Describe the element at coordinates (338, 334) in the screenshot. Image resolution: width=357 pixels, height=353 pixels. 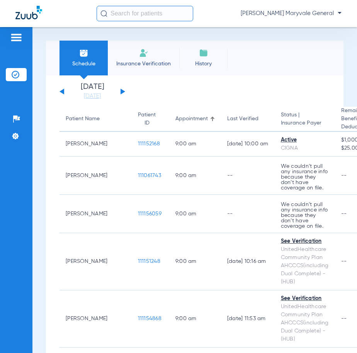
I see `div: Chat Widget` at that location.